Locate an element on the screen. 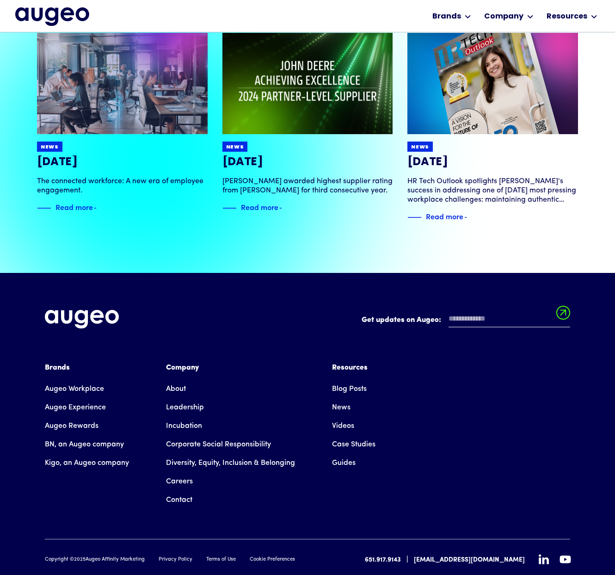 The width and height of the screenshot is (615, 575). a: Contact is located at coordinates (179, 500).